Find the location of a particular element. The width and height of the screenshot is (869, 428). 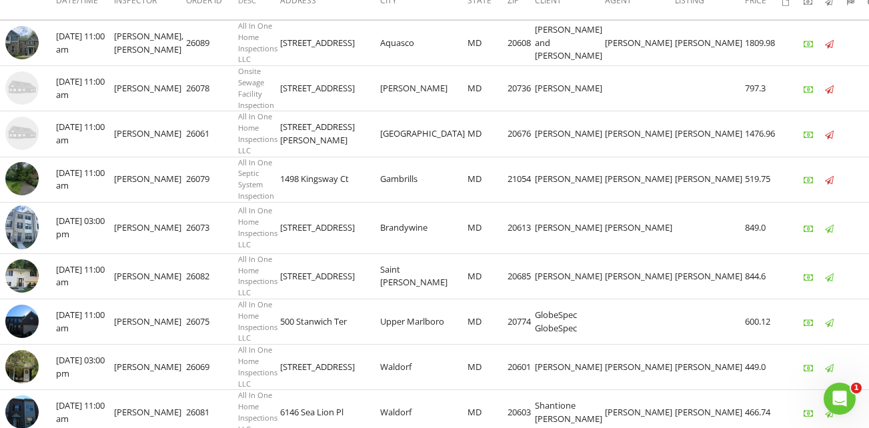

td: 1498 Kingsway Ct is located at coordinates (330, 179).